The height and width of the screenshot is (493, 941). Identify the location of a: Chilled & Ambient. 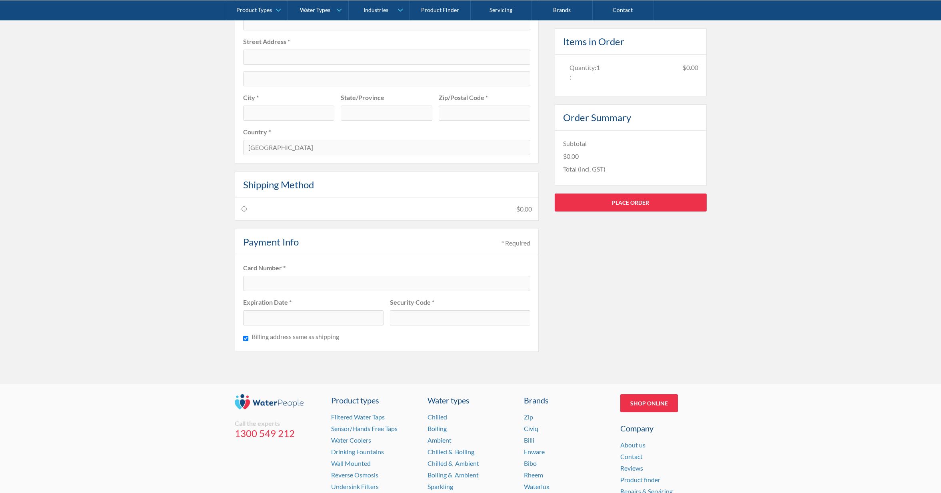
(453, 463).